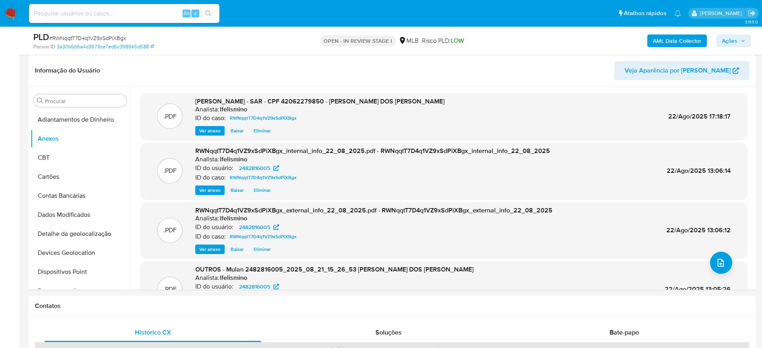 The width and height of the screenshot is (762, 348). Describe the element at coordinates (698, 171) in the screenshot. I see `span: 22/Ago/2025 13:06:14` at that location.